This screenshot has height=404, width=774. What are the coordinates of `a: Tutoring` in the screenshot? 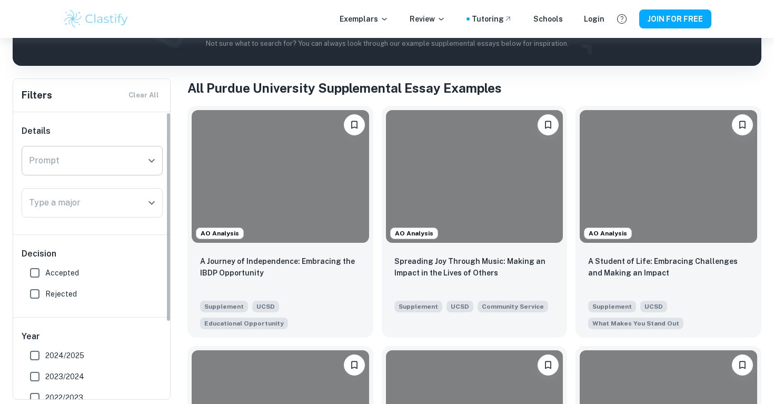 It's located at (492, 19).